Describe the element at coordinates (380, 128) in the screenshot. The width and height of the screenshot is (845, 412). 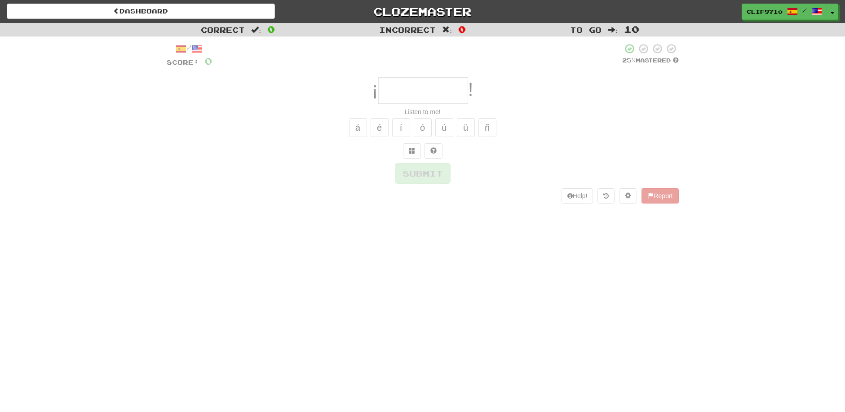
I see `button: é` at that location.